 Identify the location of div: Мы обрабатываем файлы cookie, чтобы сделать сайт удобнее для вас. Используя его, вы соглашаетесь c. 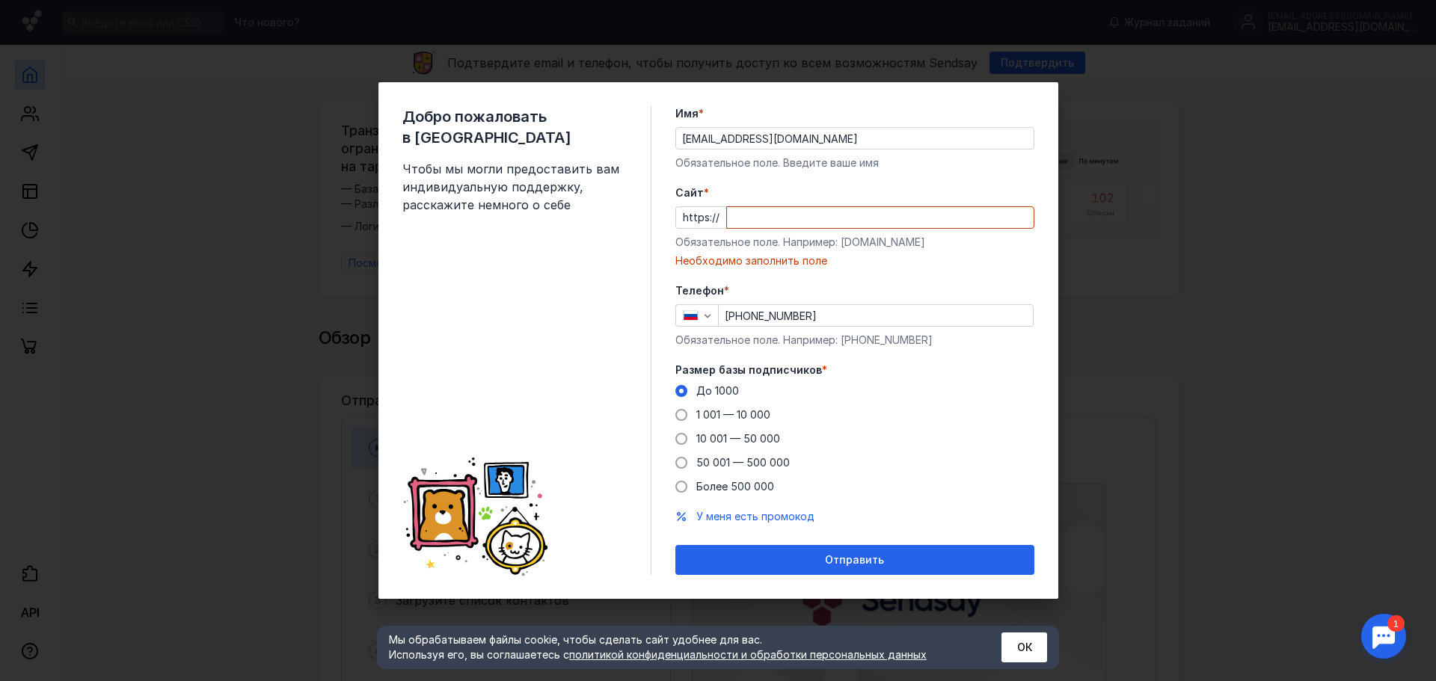
(677, 648).